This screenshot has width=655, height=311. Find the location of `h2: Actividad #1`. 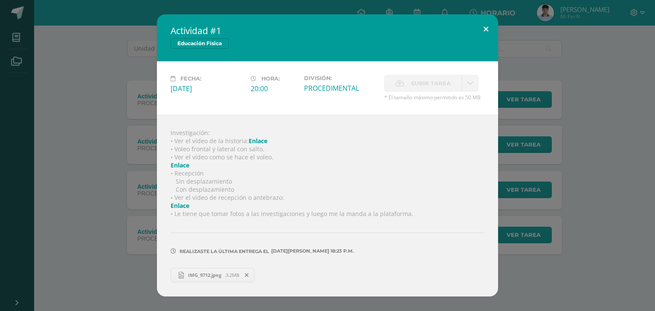

h2: Actividad #1 is located at coordinates (328, 31).